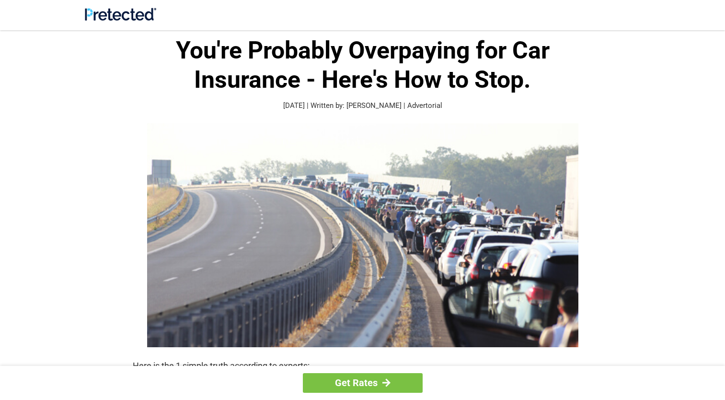 Image resolution: width=725 pixels, height=400 pixels. What do you see at coordinates (120, 14) in the screenshot?
I see `img: Site Logo` at bounding box center [120, 14].